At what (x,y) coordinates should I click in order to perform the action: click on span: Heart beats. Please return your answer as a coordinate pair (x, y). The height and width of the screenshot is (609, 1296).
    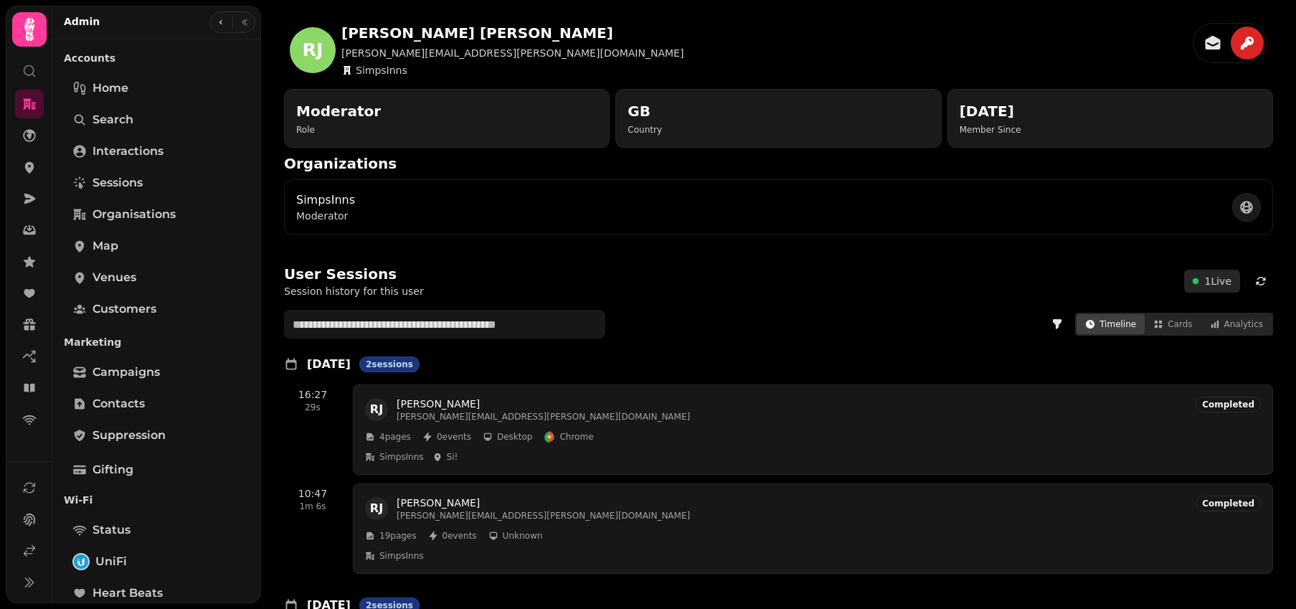
    Looking at the image, I should click on (128, 593).